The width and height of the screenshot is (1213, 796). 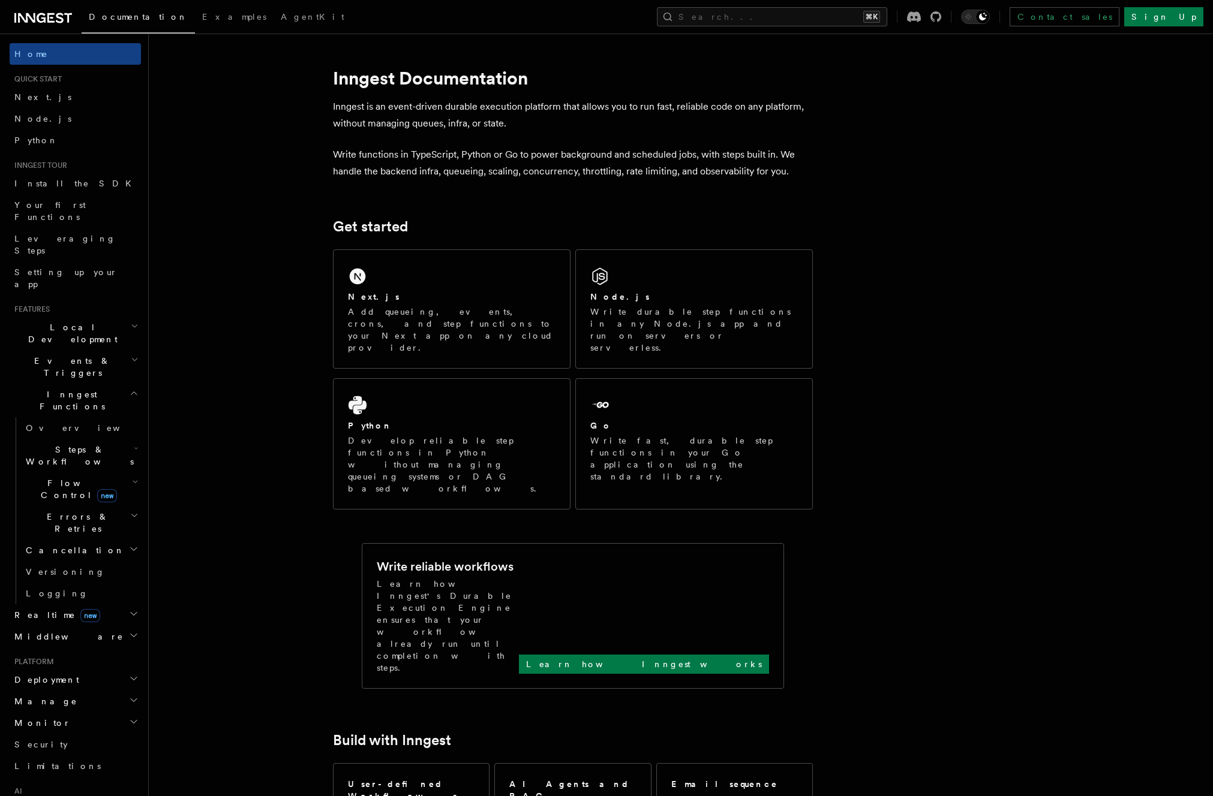 What do you see at coordinates (1064, 17) in the screenshot?
I see `a: Contact sales` at bounding box center [1064, 17].